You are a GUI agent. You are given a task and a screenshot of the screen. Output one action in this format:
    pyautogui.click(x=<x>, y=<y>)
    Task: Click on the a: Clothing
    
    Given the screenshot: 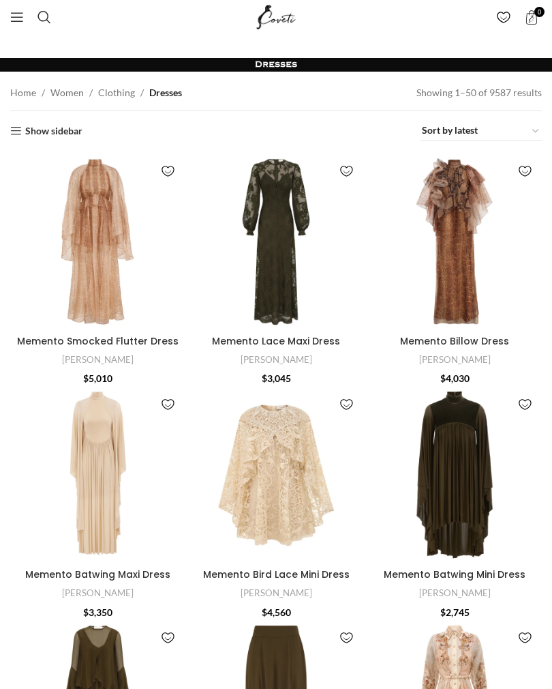 What is the action you would take?
    pyautogui.click(x=117, y=93)
    